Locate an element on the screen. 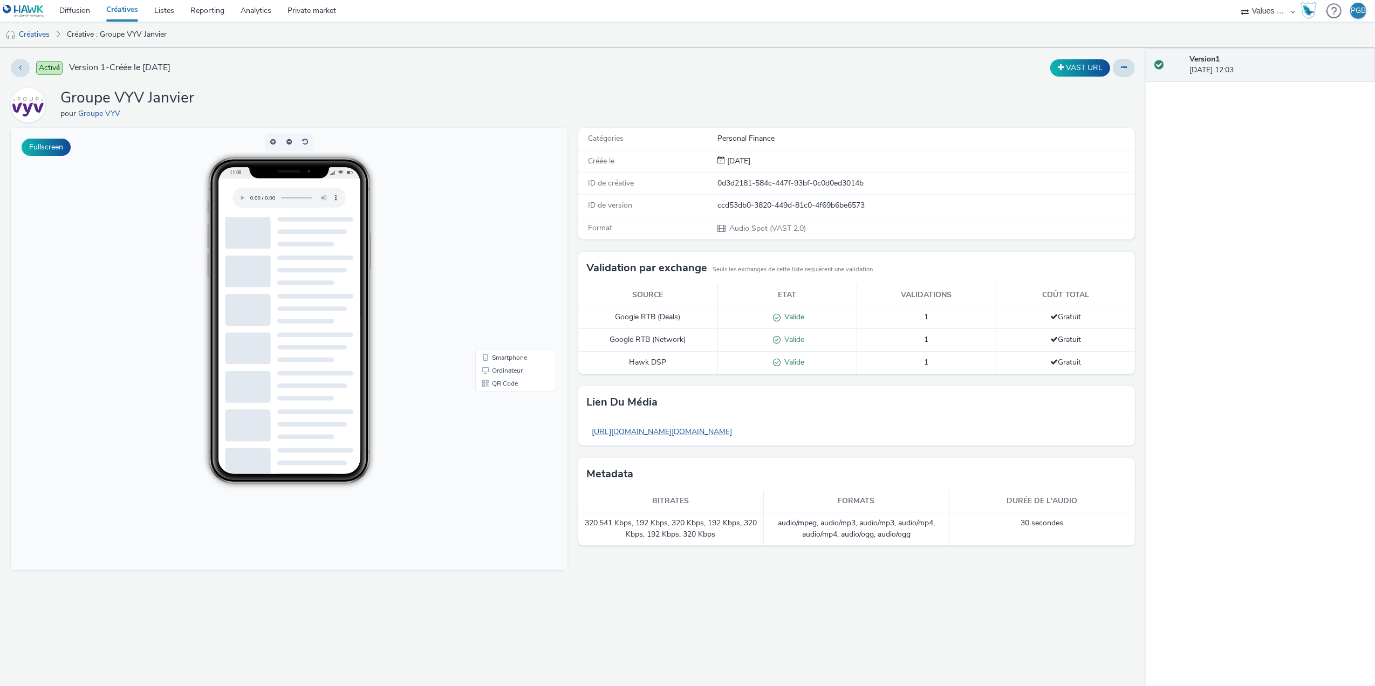 This screenshot has width=1375, height=686. div: Hawk Academy is located at coordinates (1309, 11).